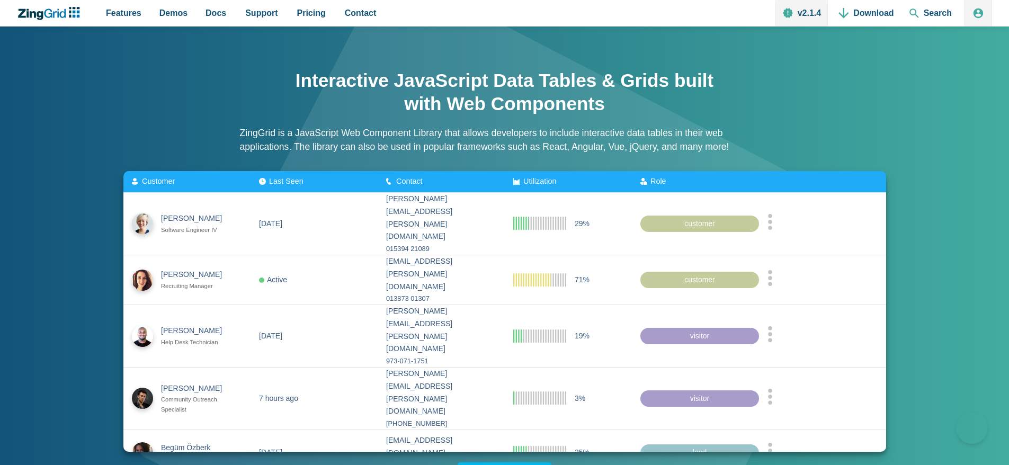 This screenshot has height=465, width=1009. I want to click on span: Demos, so click(173, 13).